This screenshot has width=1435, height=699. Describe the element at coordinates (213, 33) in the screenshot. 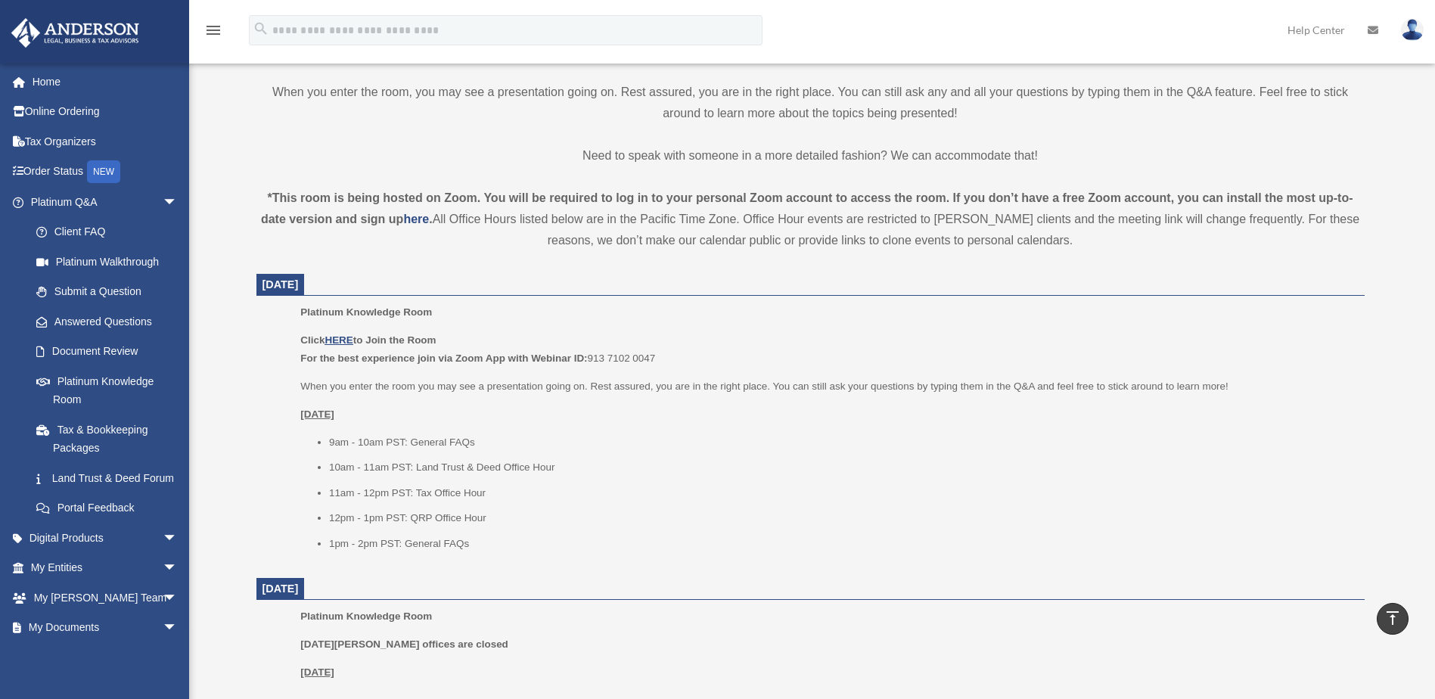

I see `a: menu` at that location.